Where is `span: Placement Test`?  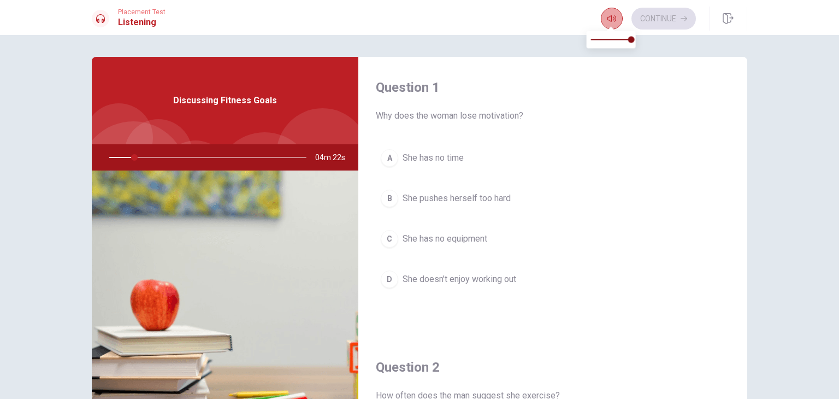 span: Placement Test is located at coordinates (141, 12).